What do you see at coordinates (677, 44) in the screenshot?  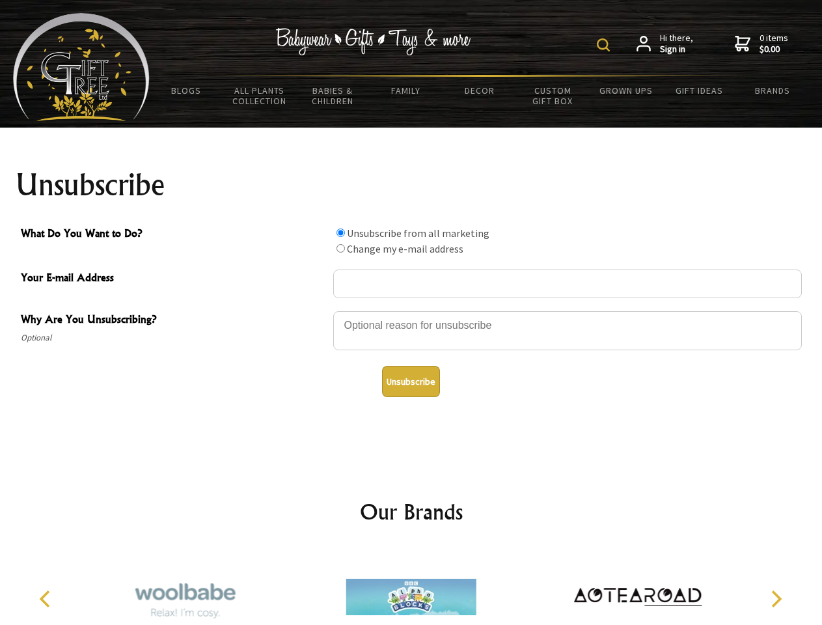 I see `span: Hi there,` at bounding box center [677, 44].